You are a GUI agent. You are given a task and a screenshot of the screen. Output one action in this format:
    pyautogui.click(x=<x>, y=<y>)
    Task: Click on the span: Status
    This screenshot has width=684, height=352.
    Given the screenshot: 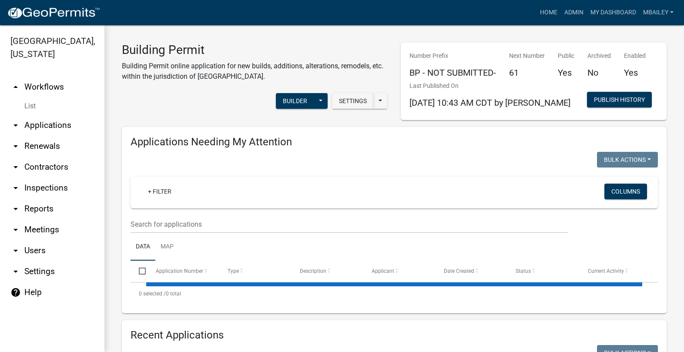 What is the action you would take?
    pyautogui.click(x=523, y=271)
    